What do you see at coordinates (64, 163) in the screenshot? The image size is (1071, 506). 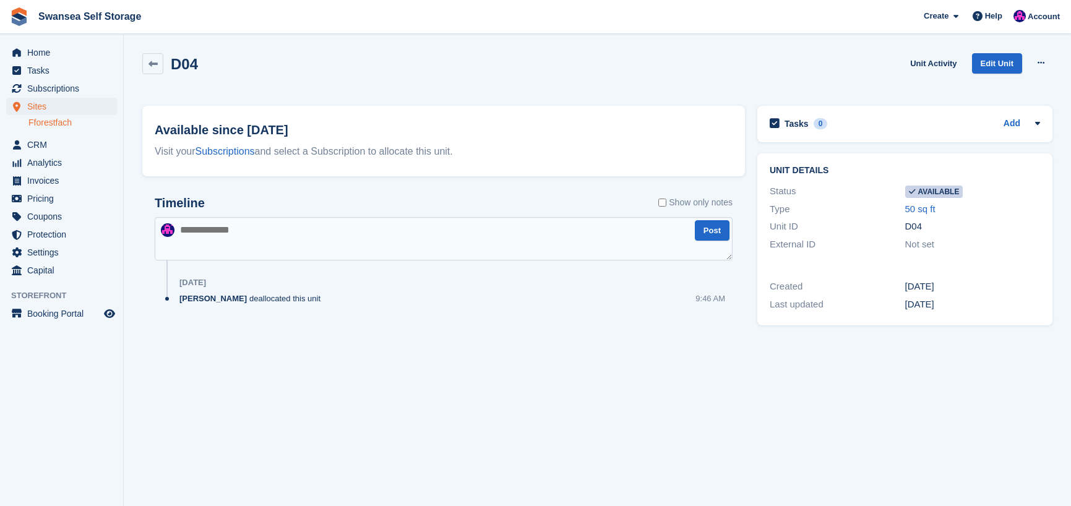 I see `span: Analytics` at bounding box center [64, 163].